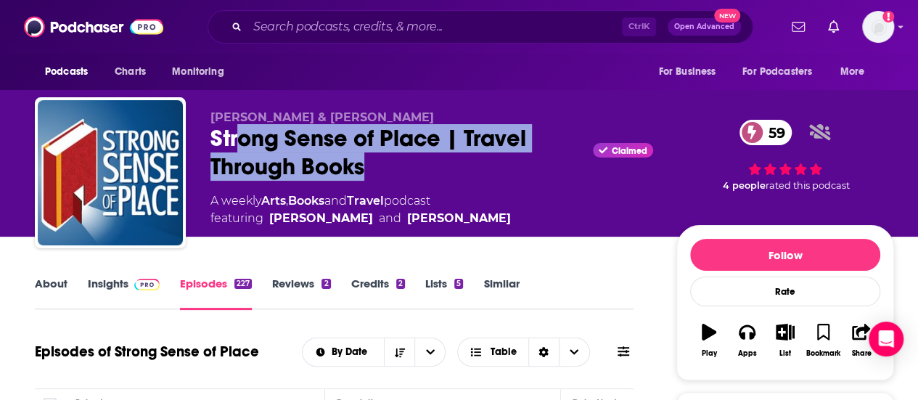 The height and width of the screenshot is (400, 918). What do you see at coordinates (94, 27) in the screenshot?
I see `a: Podchaser - Follow, Share and Rate Podcasts` at bounding box center [94, 27].